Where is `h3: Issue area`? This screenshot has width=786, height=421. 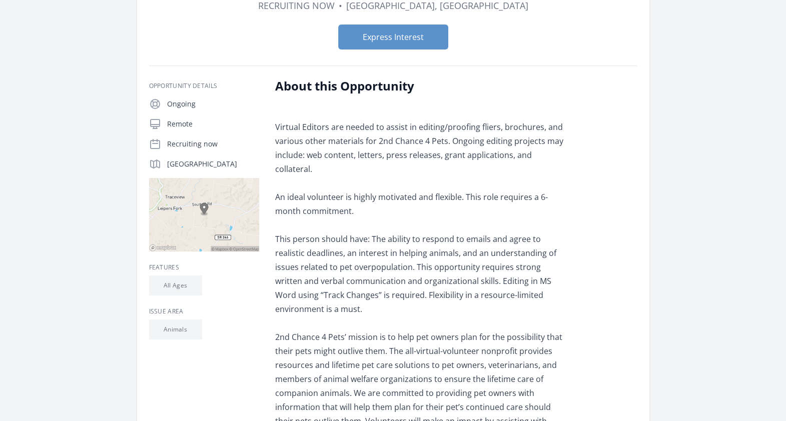 h3: Issue area is located at coordinates (204, 312).